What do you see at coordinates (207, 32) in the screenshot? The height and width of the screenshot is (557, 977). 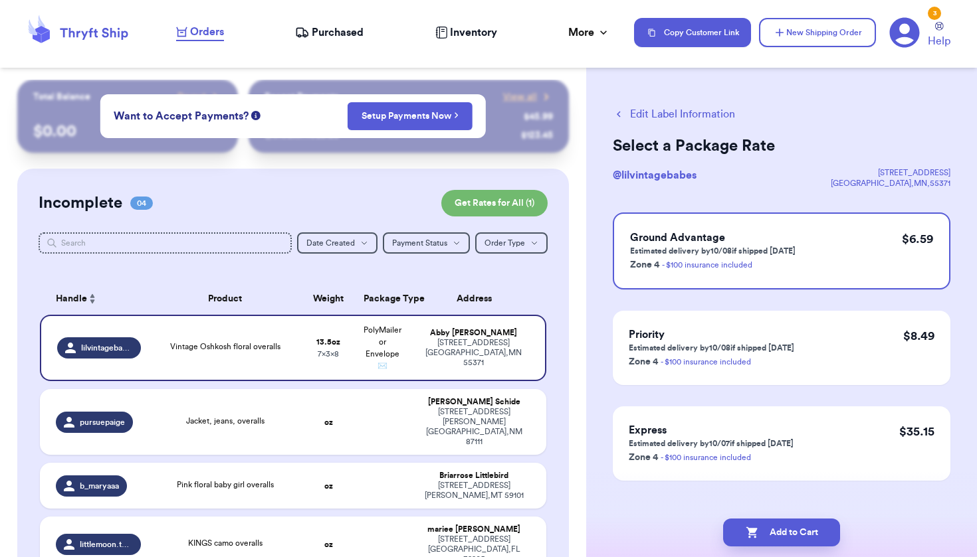 I see `span: Orders` at bounding box center [207, 32].